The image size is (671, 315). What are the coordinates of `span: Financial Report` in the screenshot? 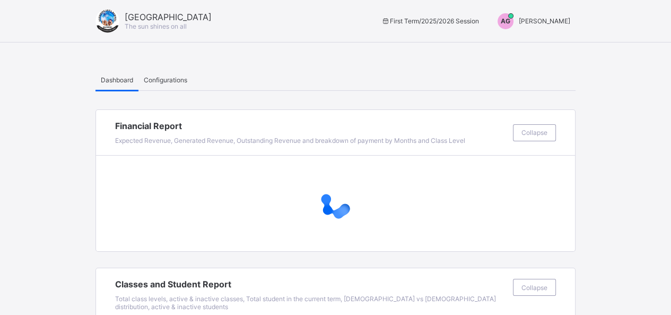 It's located at (311, 126).